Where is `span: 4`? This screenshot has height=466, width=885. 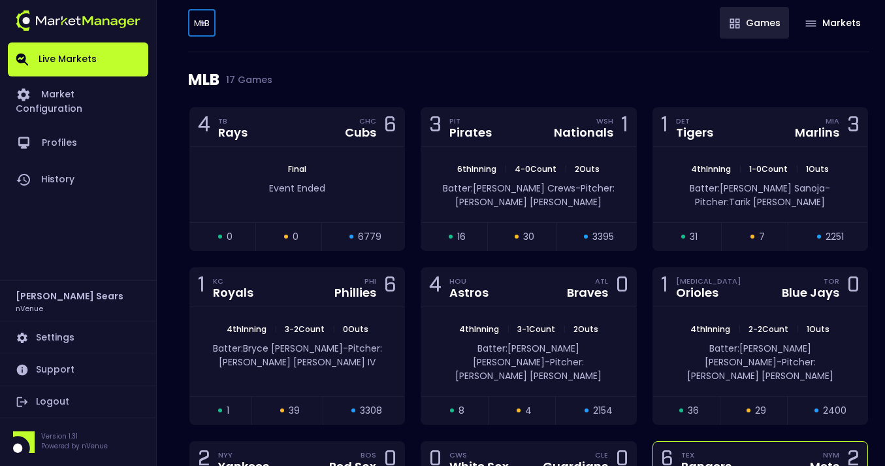
span: 4 is located at coordinates (529, 410).